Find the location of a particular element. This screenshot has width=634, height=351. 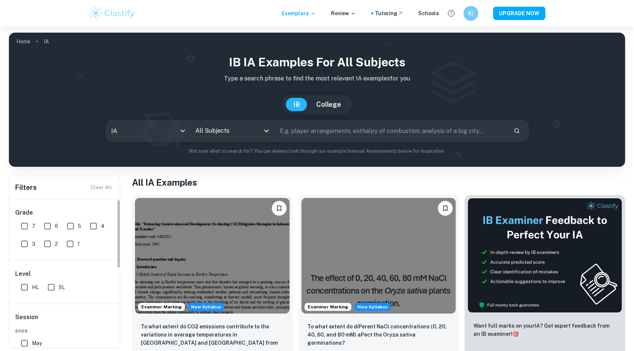

img: profile cover is located at coordinates (317, 100).